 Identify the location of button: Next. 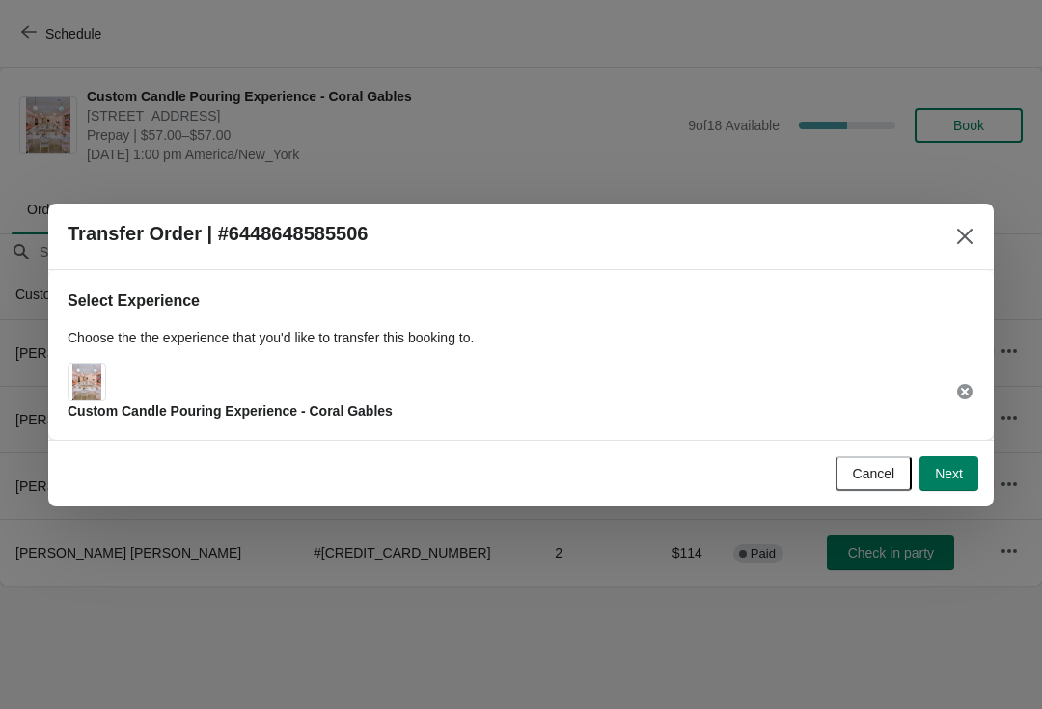
(949, 474).